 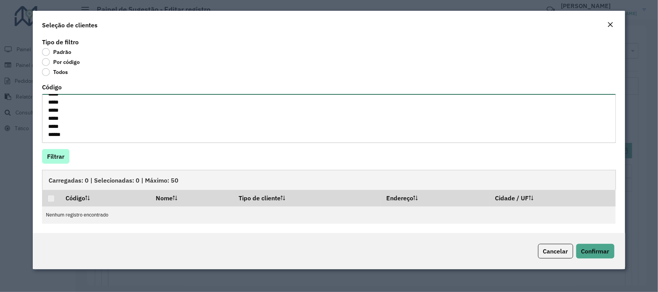 I want to click on label: Tipo de filtro, so click(x=60, y=42).